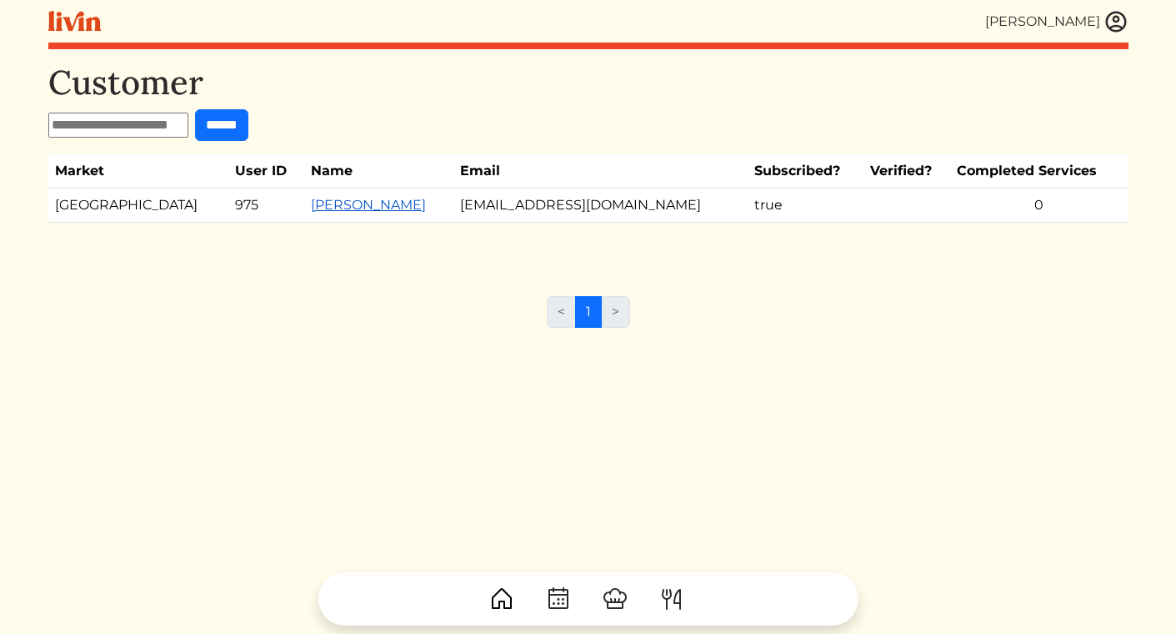  What do you see at coordinates (672, 599) in the screenshot?
I see `img: ForkKnife-55491504ffdb50bab0c1e09e7649658475375261d09fd45db06cec23bce548bf.svg` at bounding box center [672, 599].